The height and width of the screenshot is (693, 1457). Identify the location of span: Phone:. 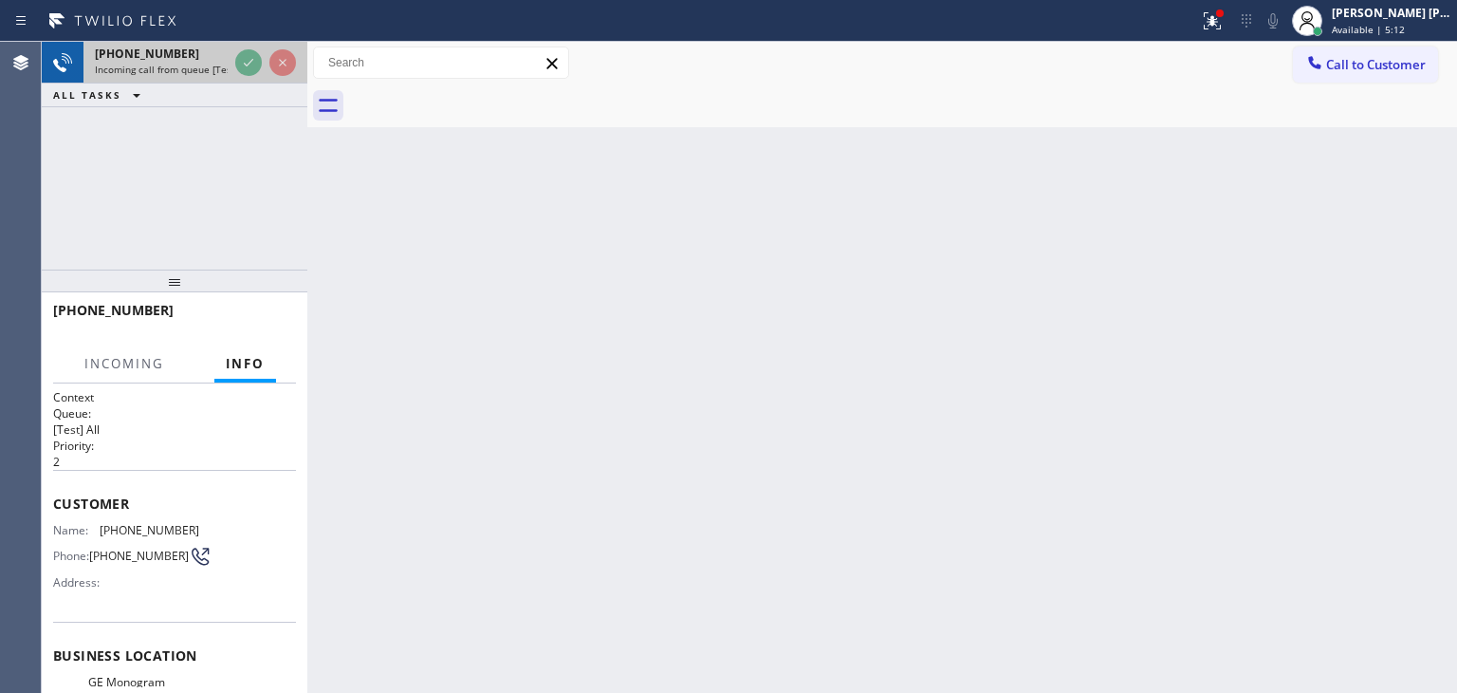
(71, 555).